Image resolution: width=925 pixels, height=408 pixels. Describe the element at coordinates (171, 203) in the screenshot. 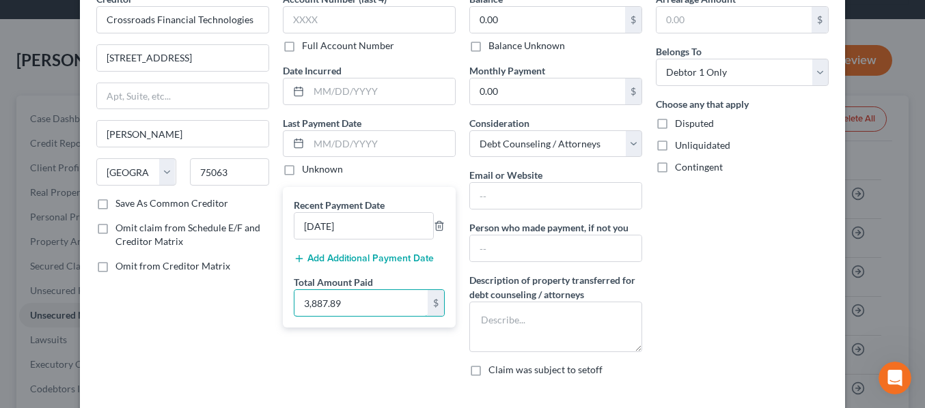

I see `label: Save As Common Creditor` at that location.